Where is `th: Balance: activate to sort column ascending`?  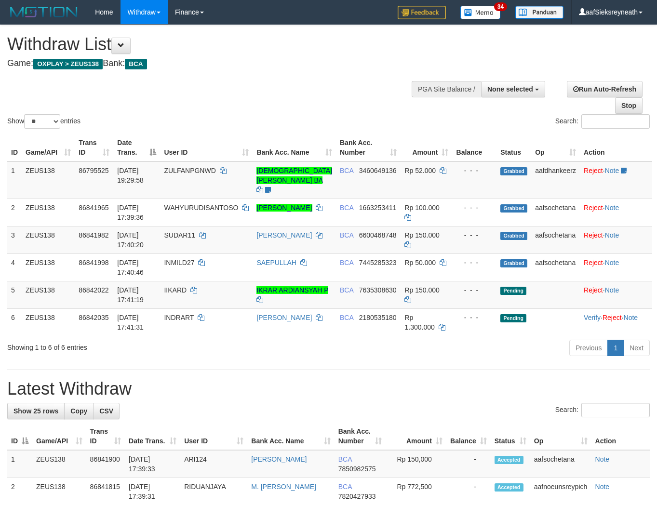
th: Balance: activate to sort column ascending is located at coordinates (468, 436).